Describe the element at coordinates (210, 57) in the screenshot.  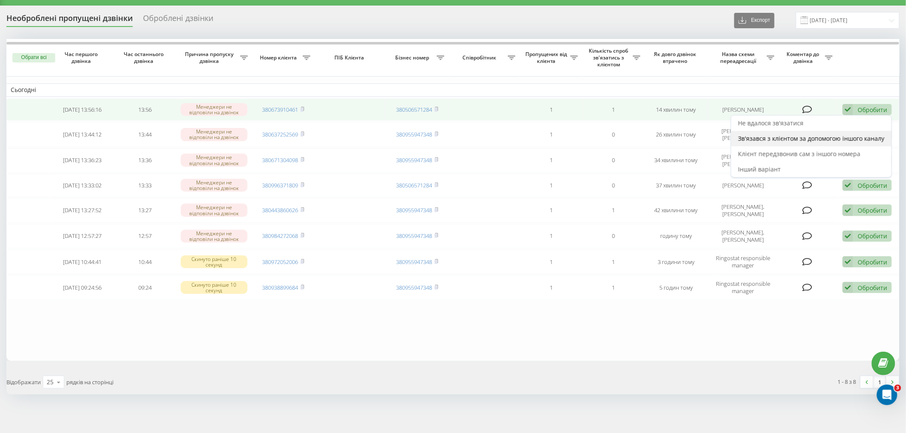
I see `span: Причина пропуску дзвінка` at that location.